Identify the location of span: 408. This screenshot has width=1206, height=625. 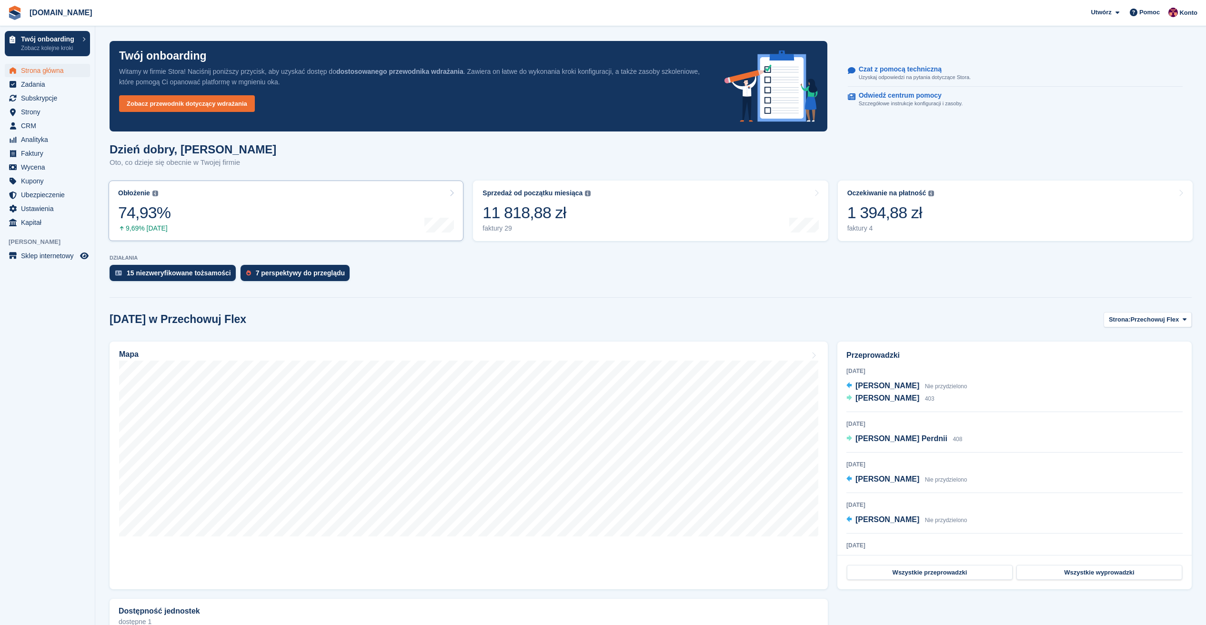
(957, 439).